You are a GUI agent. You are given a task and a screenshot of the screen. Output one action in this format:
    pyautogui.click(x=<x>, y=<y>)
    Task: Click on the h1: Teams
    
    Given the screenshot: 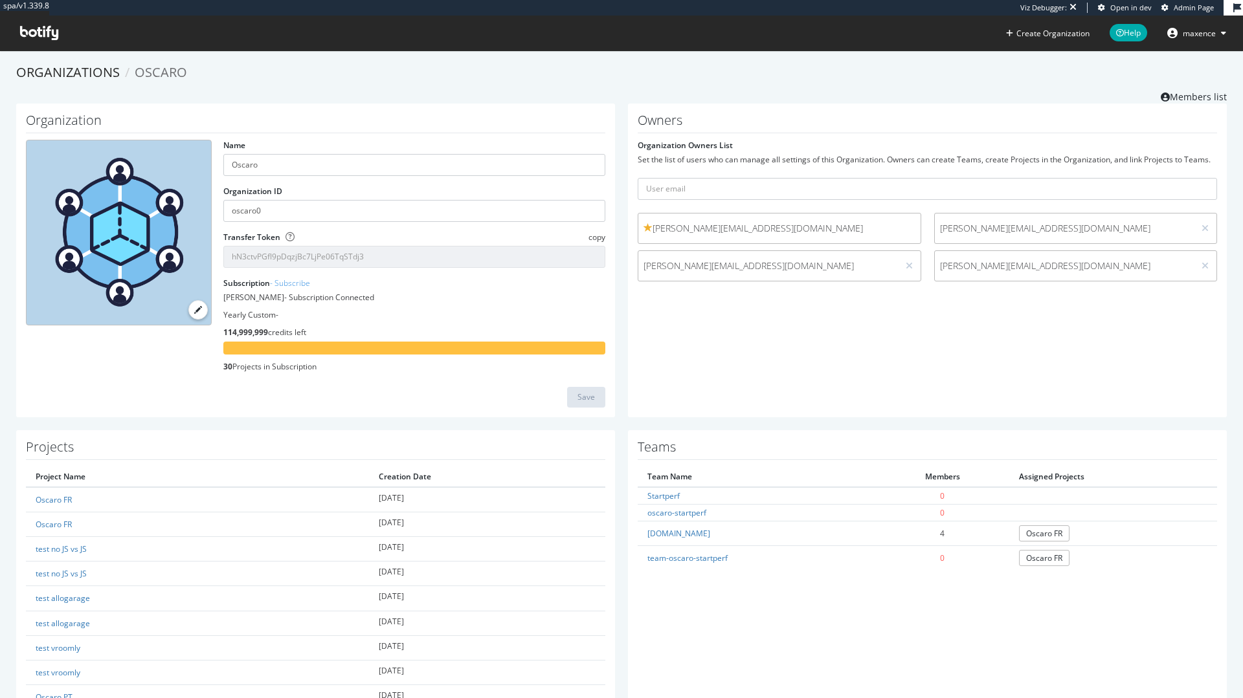 What is the action you would take?
    pyautogui.click(x=927, y=450)
    